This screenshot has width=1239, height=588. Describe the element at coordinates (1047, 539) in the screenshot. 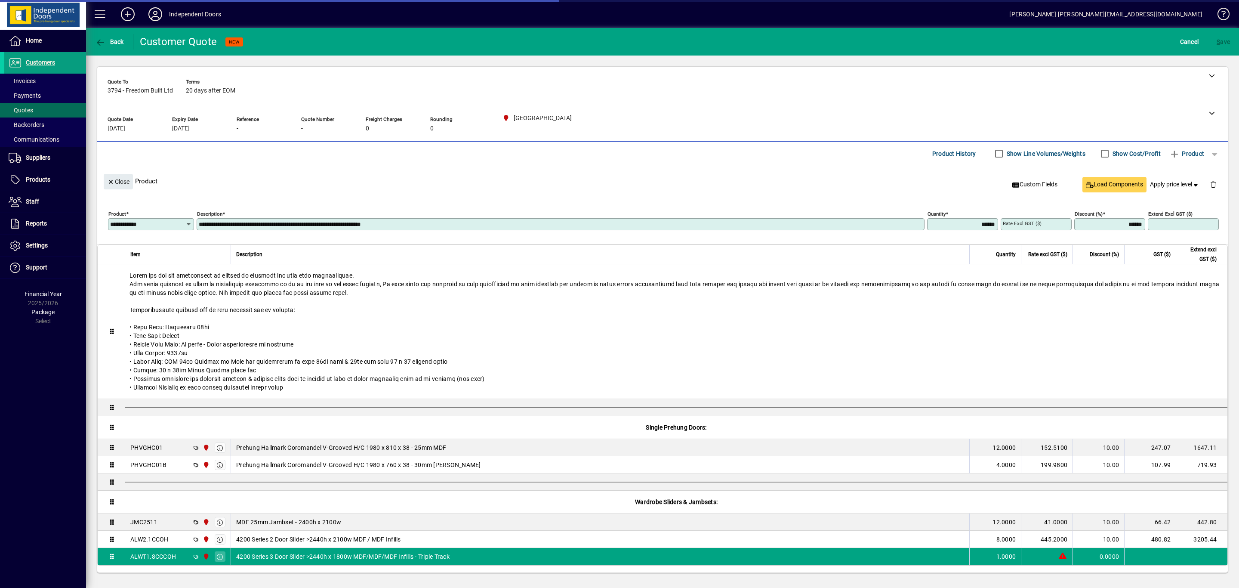

I see `div: 445.2000` at that location.